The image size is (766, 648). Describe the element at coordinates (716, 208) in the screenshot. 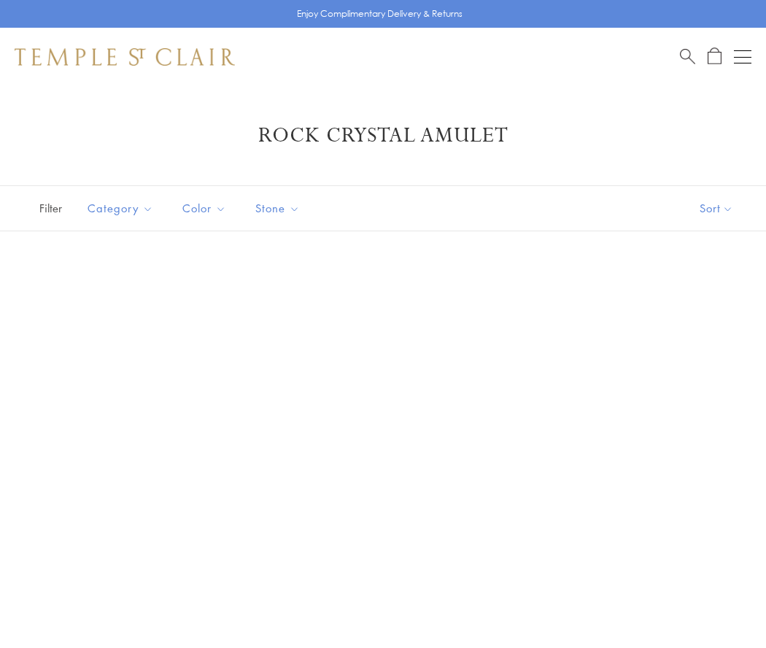

I see `button: Show sort by` at that location.